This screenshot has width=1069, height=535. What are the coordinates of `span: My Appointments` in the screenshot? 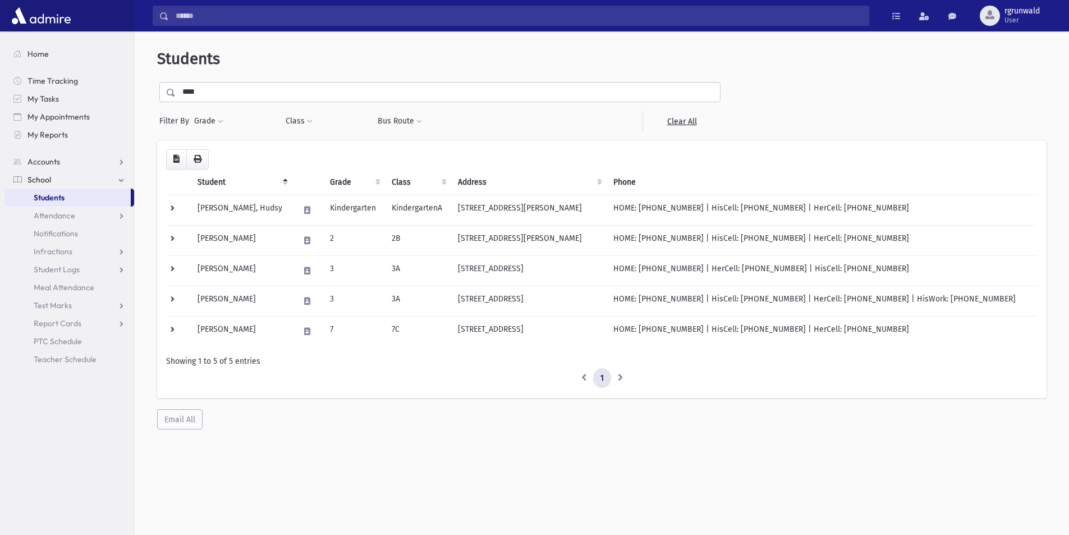 It's located at (58, 117).